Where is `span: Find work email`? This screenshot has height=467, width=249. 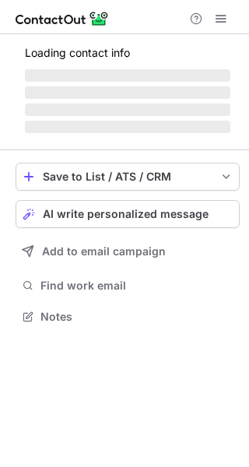 span: Find work email is located at coordinates (137, 285).